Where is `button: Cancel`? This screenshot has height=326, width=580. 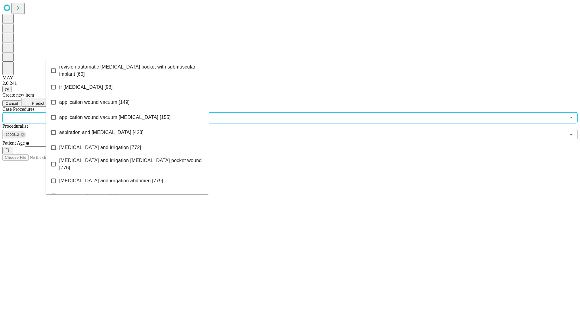
button: Cancel is located at coordinates (12, 103).